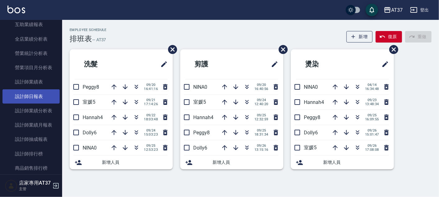 This screenshot has height=197, width=439. I want to click on button: 登出, so click(419, 10).